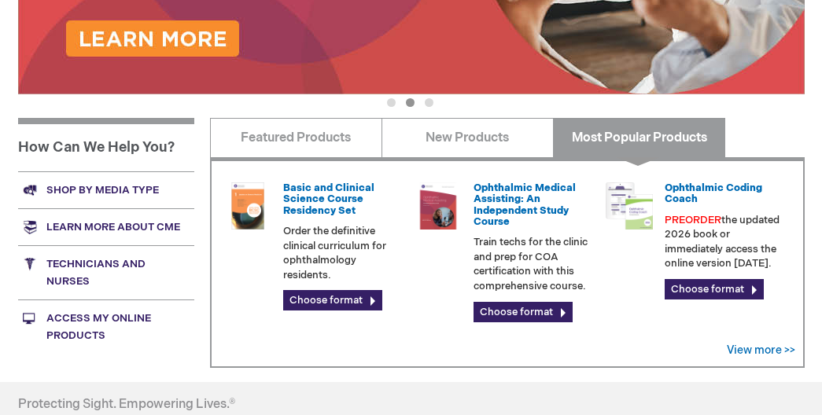 This screenshot has width=822, height=415. I want to click on button: 2 of 3, so click(410, 102).